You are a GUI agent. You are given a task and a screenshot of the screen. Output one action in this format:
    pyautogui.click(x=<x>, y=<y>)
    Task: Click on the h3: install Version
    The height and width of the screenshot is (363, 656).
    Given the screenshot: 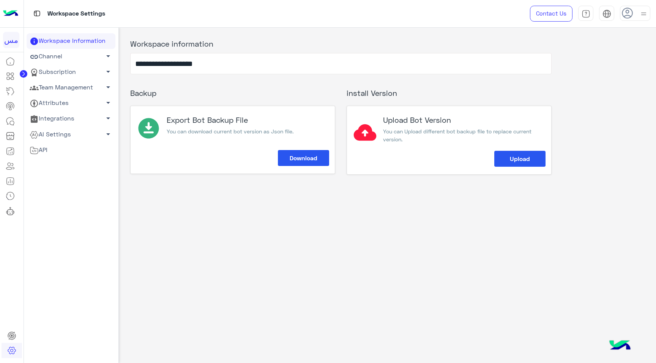 What is the action you would take?
    pyautogui.click(x=449, y=93)
    